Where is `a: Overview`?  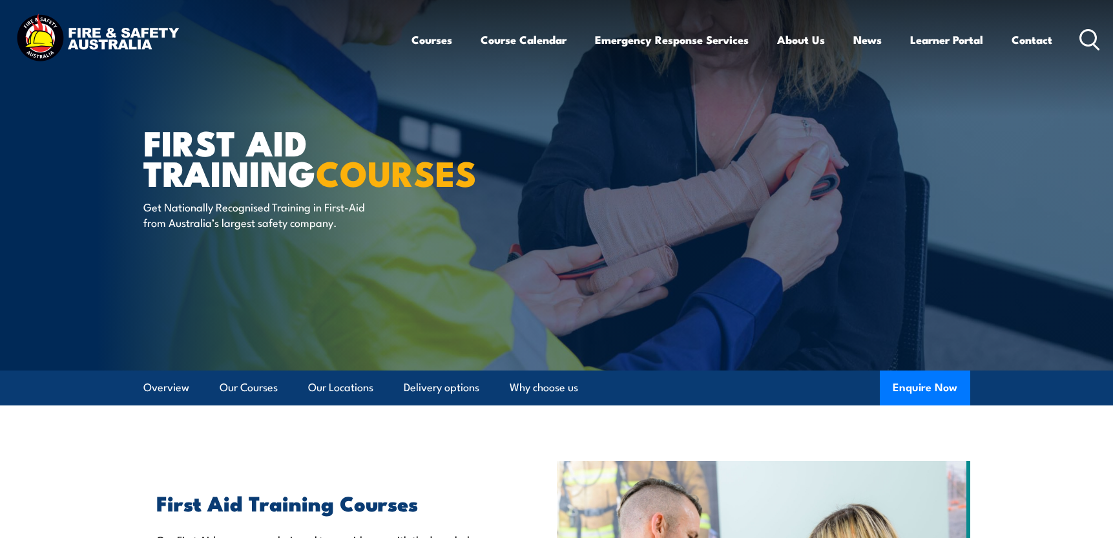 a: Overview is located at coordinates (166, 387).